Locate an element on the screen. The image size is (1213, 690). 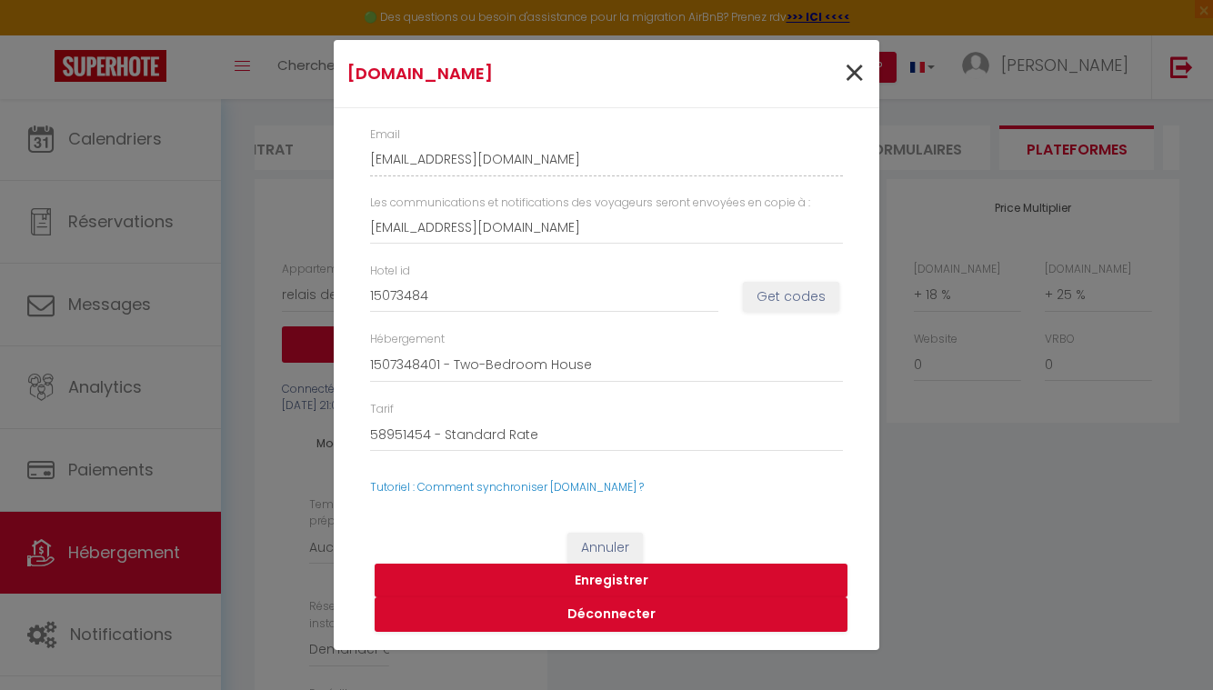
button: Annuler is located at coordinates (605, 548).